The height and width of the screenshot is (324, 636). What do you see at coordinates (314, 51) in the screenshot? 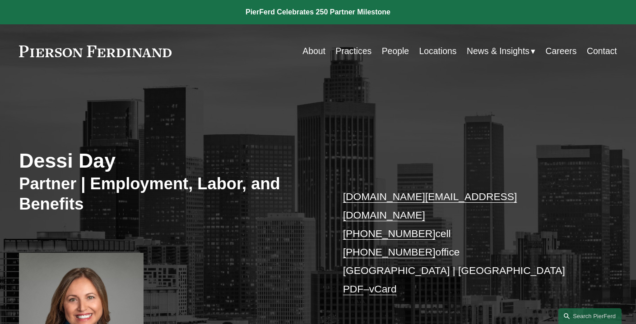
I see `a: About` at bounding box center [314, 51].